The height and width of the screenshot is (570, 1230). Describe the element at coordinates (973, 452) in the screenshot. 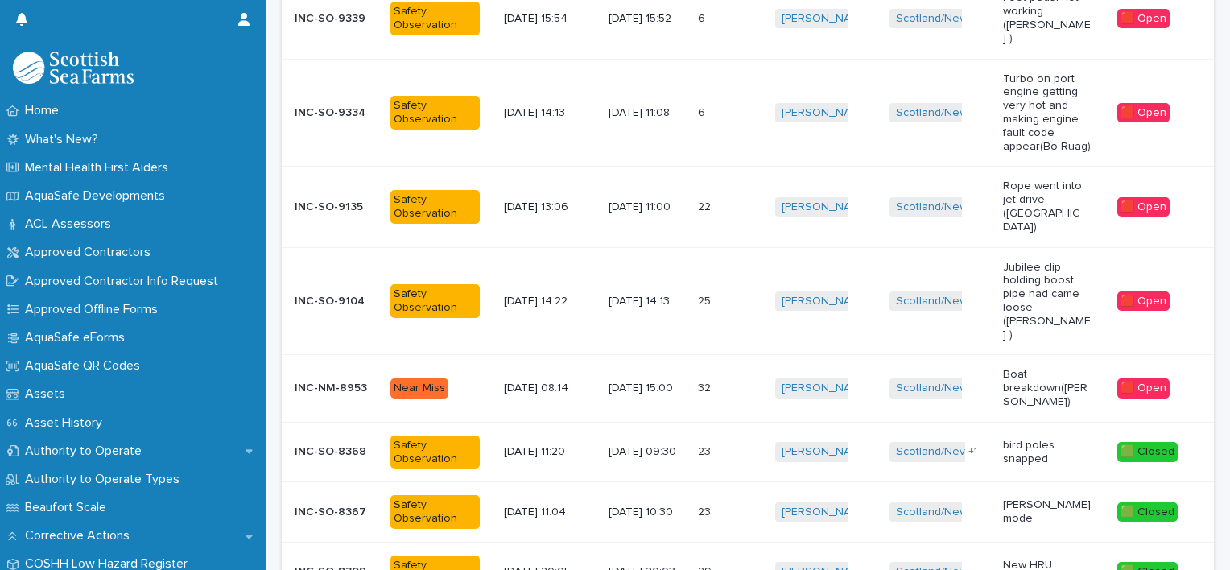

I see `span: + 1` at that location.